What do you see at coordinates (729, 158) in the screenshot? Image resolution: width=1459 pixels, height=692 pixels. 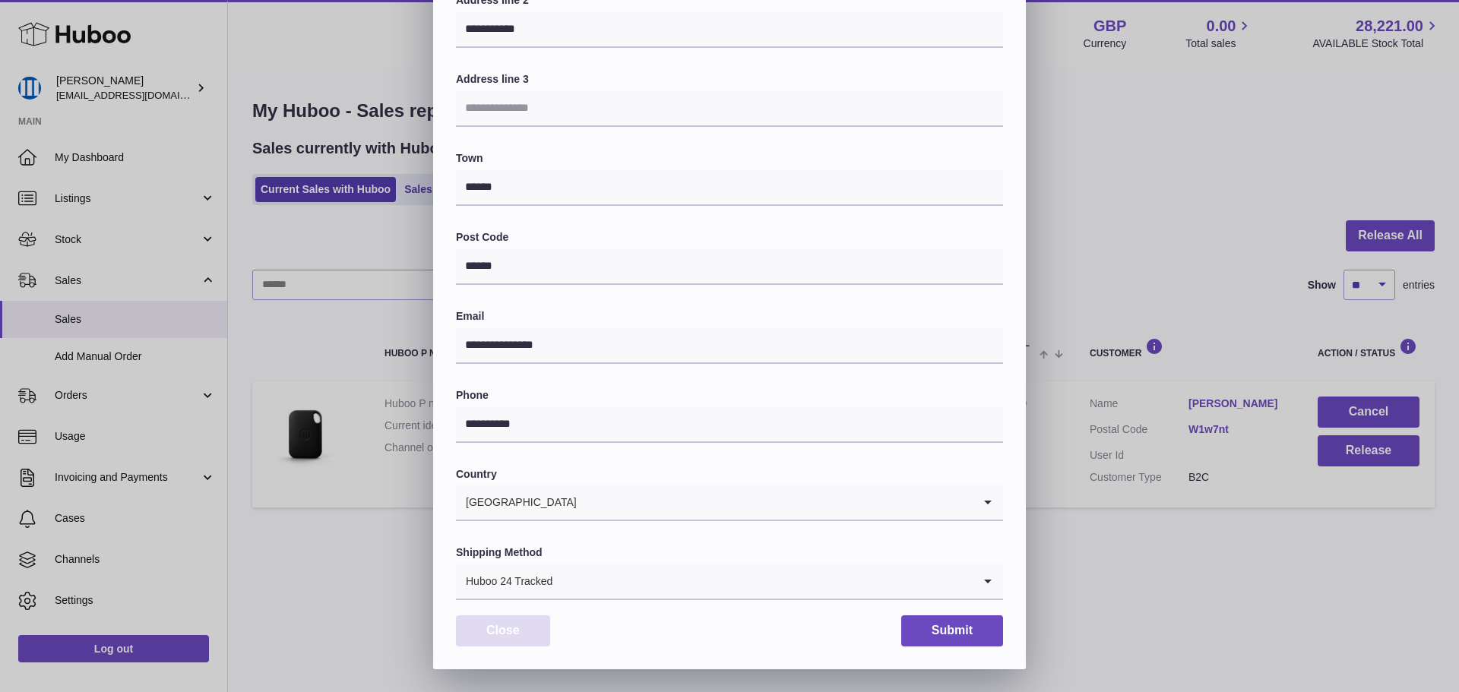 I see `label: Town` at bounding box center [729, 158].